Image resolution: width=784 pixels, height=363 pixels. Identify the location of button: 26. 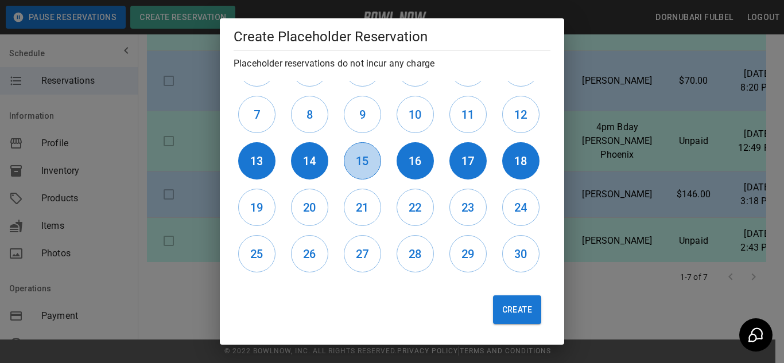
(309, 254).